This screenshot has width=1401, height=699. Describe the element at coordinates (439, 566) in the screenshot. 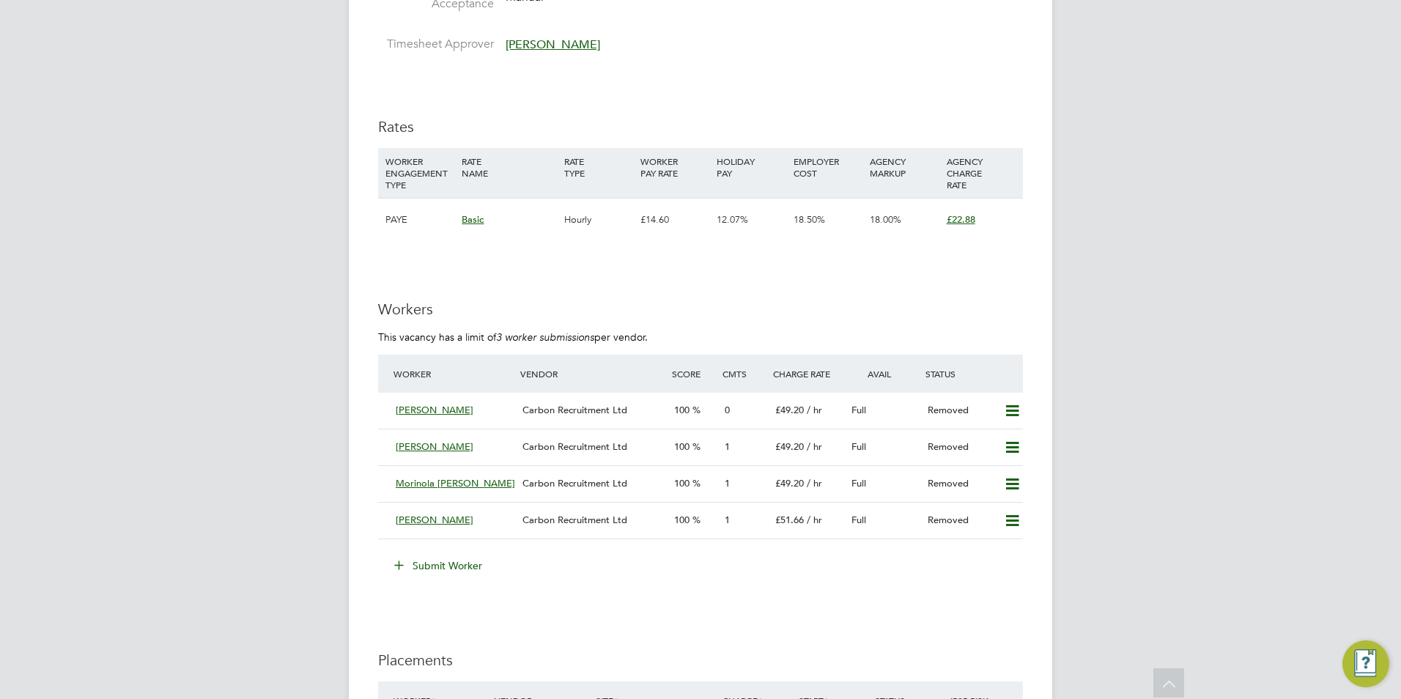

I see `button: Submit Worker` at that location.